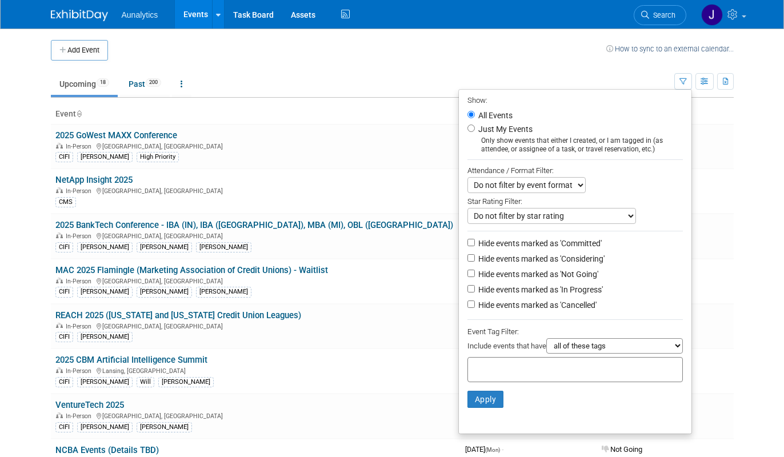 The width and height of the screenshot is (784, 457). I want to click on span: Not Going, so click(622, 449).